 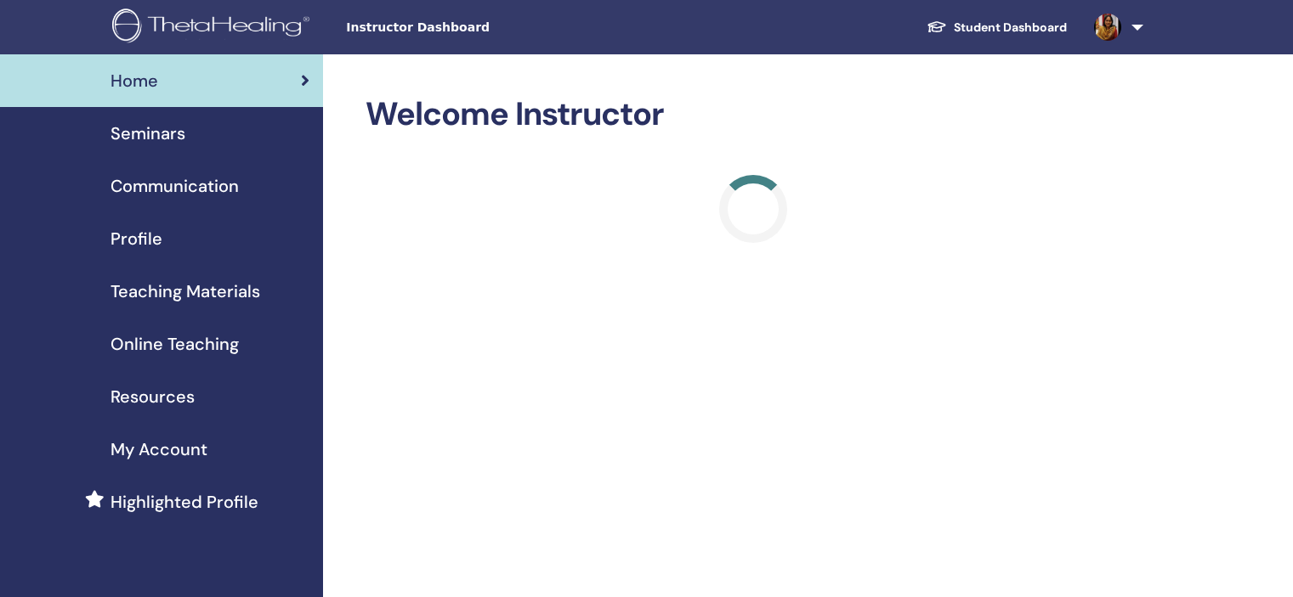 What do you see at coordinates (174, 186) in the screenshot?
I see `span: Communication` at bounding box center [174, 186].